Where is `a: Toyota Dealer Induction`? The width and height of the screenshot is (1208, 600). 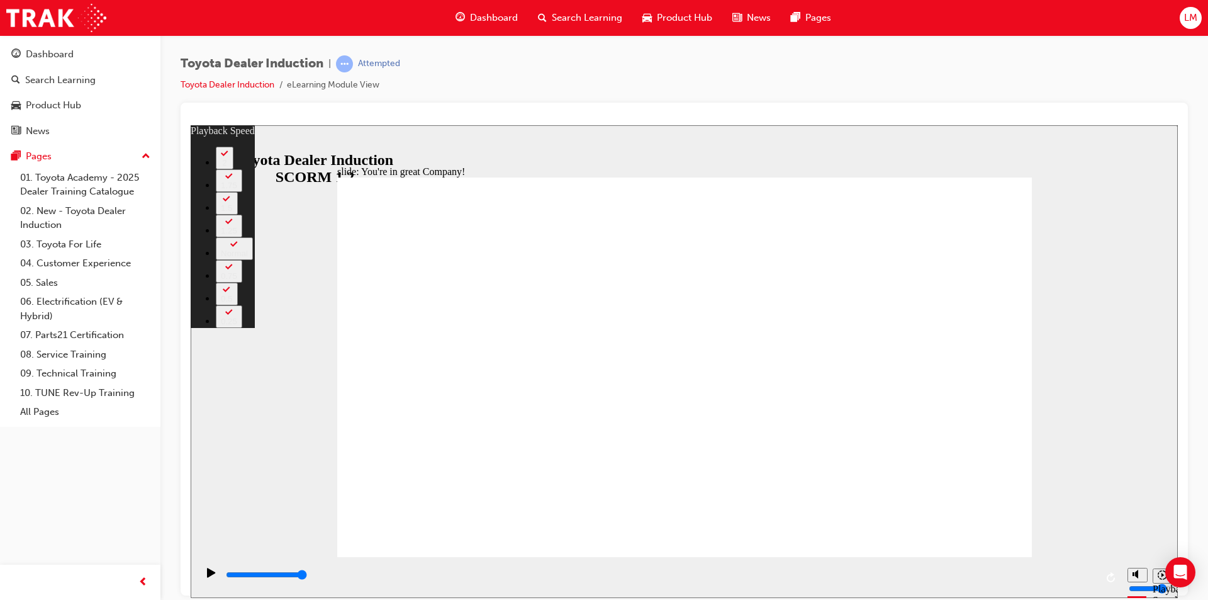
a: Toyota Dealer Induction is located at coordinates (227, 84).